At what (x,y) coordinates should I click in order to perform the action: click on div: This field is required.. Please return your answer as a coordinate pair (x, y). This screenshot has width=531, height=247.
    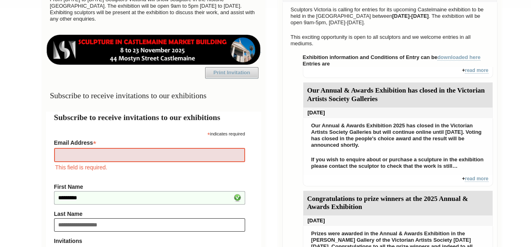
    Looking at the image, I should click on (149, 167).